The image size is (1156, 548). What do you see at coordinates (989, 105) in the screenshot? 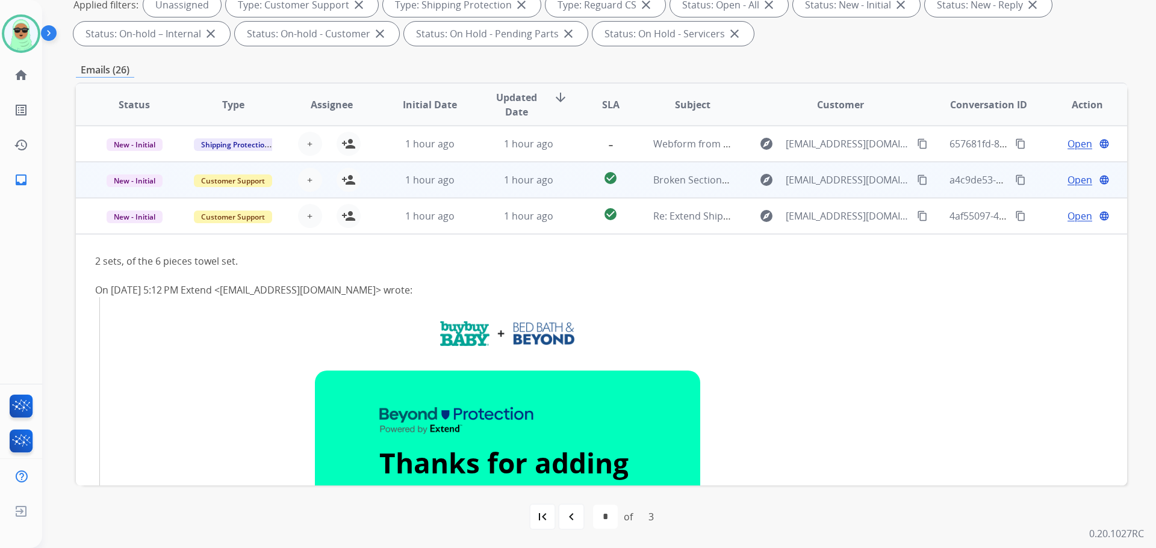
I see `span: Conversation ID` at bounding box center [989, 105].